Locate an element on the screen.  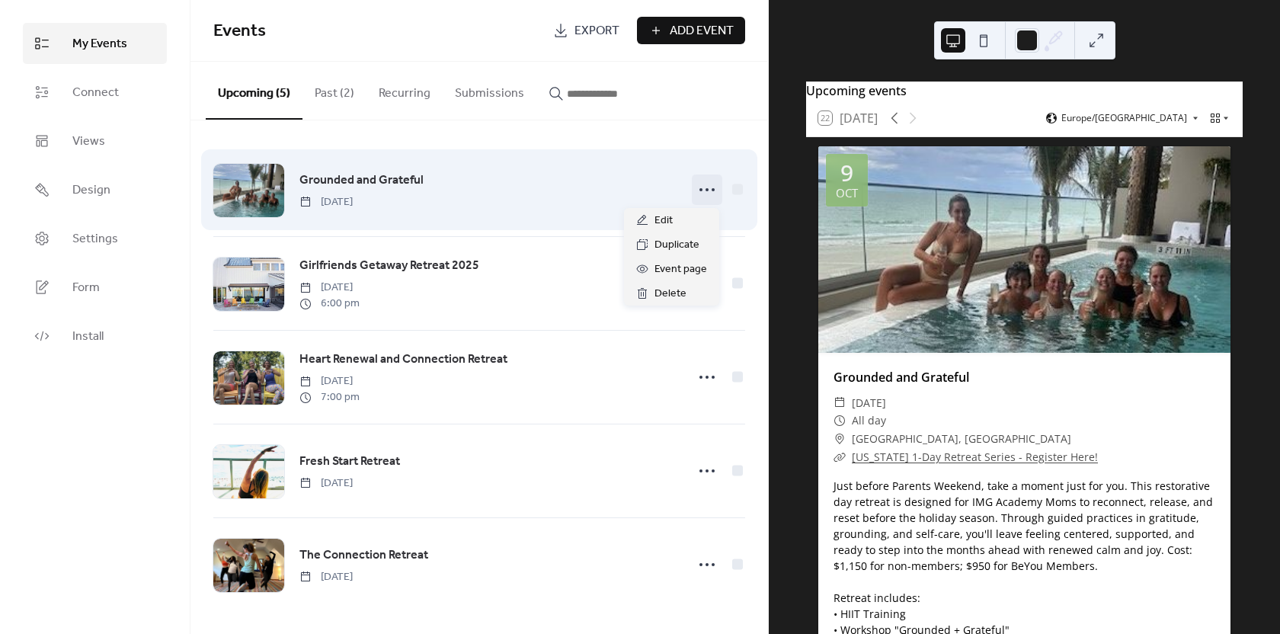
a: Design is located at coordinates (94, 190).